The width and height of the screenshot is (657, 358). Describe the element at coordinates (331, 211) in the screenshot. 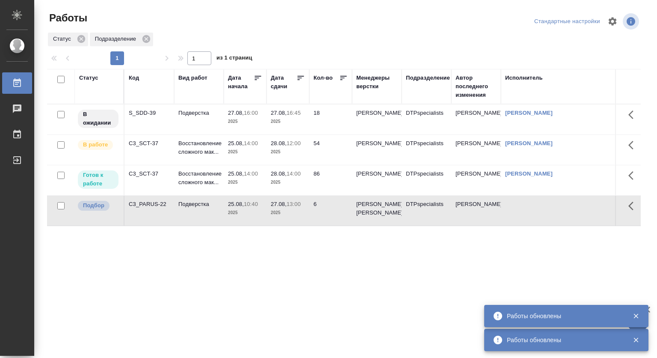

I see `td: 6` at that location.